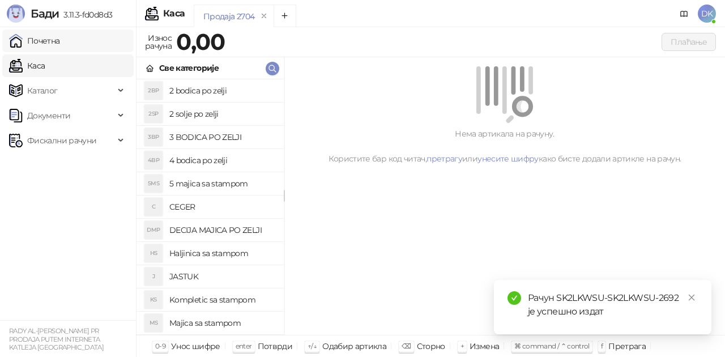  I want to click on div: Претрага, so click(627, 346).